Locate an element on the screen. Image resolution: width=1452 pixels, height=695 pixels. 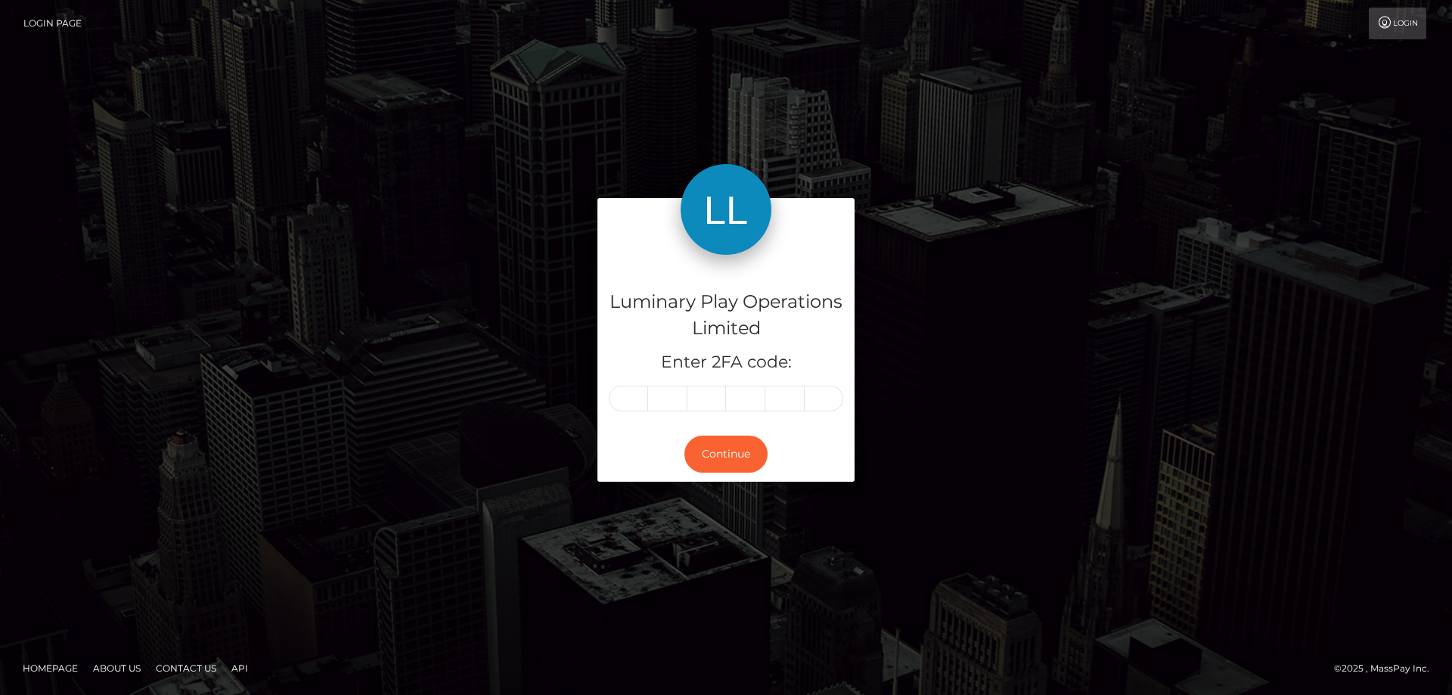
a: Login is located at coordinates (1398, 23).